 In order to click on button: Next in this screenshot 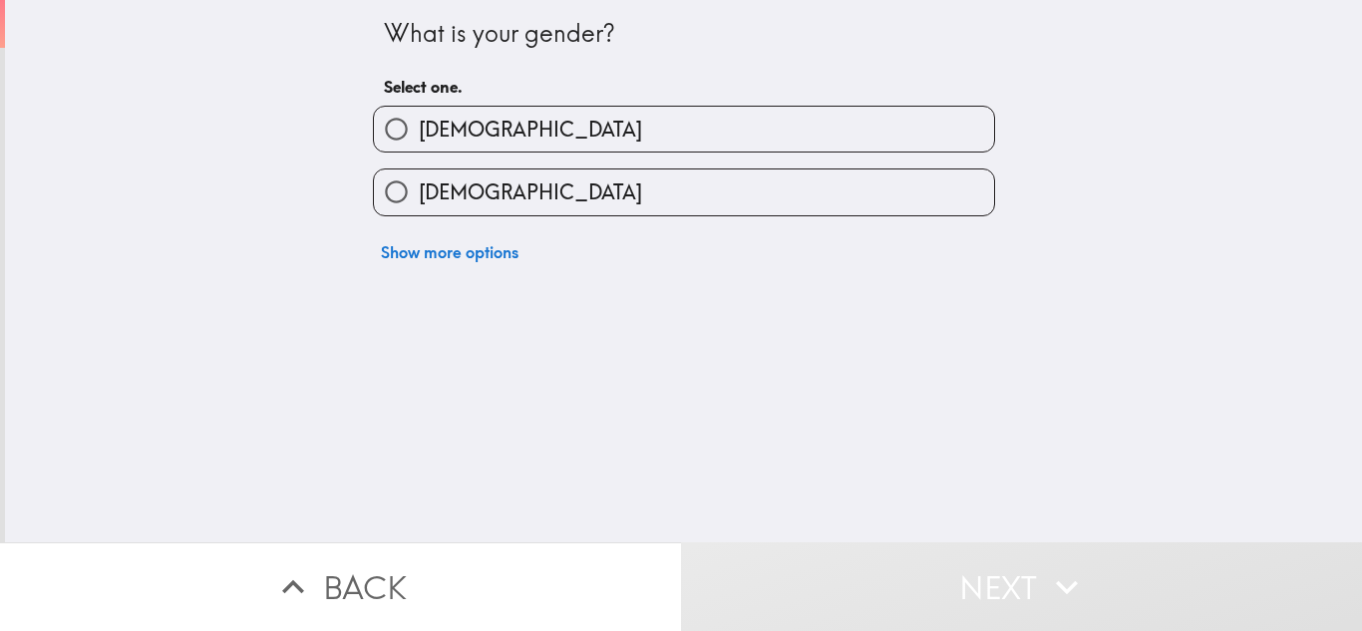, I will do `click(1021, 586)`.